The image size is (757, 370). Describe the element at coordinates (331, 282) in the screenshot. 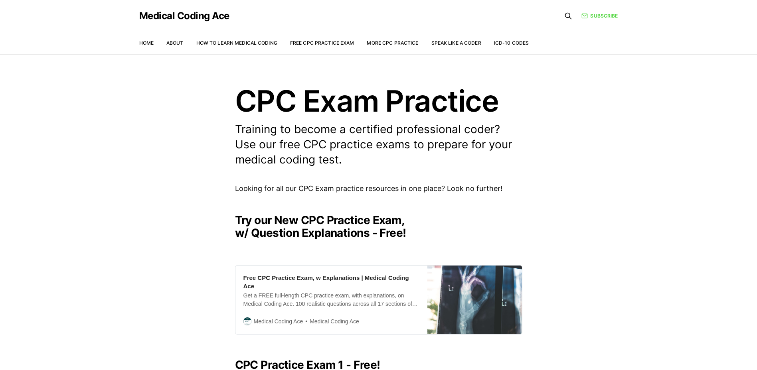

I see `div: Free CPC Practice Exam, w Explanations | Medical Coding Ace` at that location.